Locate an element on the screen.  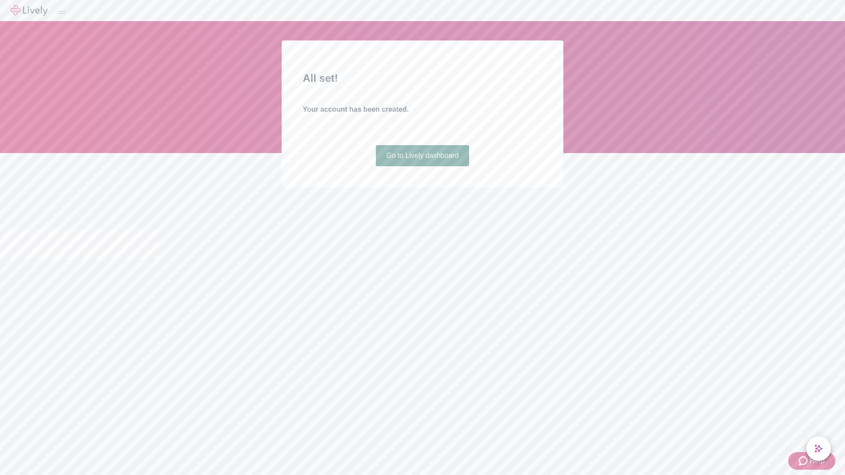
a: Go to Lively dashboard is located at coordinates (423, 156).